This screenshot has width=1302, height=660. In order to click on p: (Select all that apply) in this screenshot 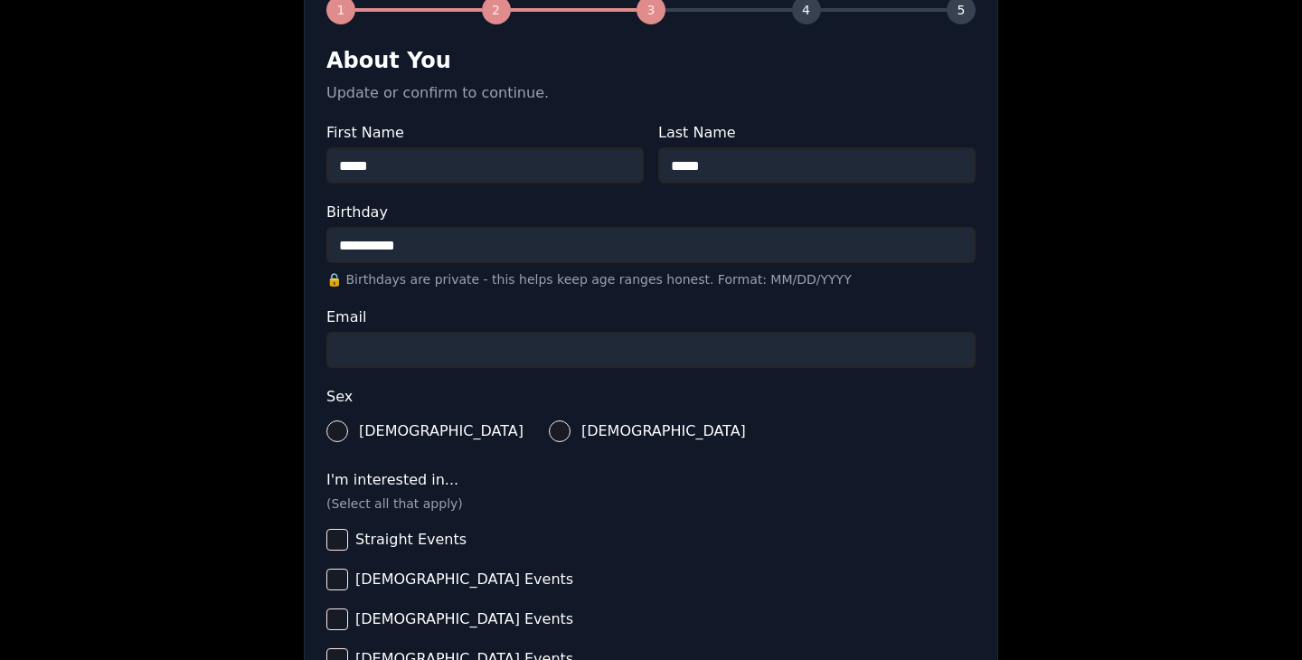, I will do `click(651, 504)`.